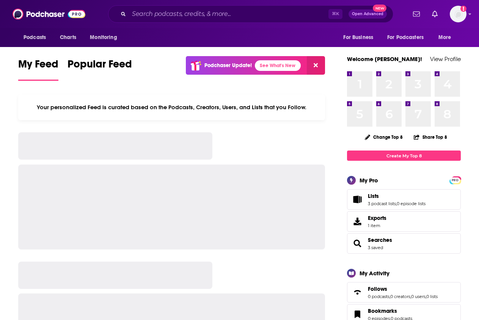 The width and height of the screenshot is (479, 320). I want to click on span: Monitoring, so click(103, 38).